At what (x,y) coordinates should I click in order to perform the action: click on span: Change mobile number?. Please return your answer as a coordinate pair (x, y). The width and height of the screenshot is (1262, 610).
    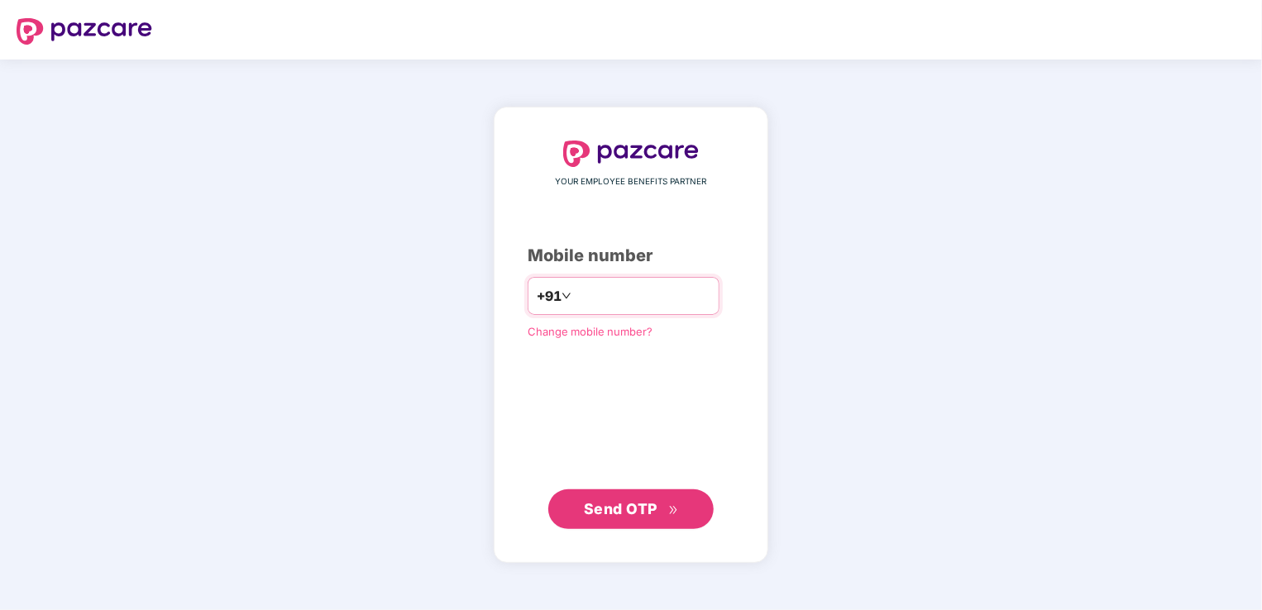
    Looking at the image, I should click on (590, 332).